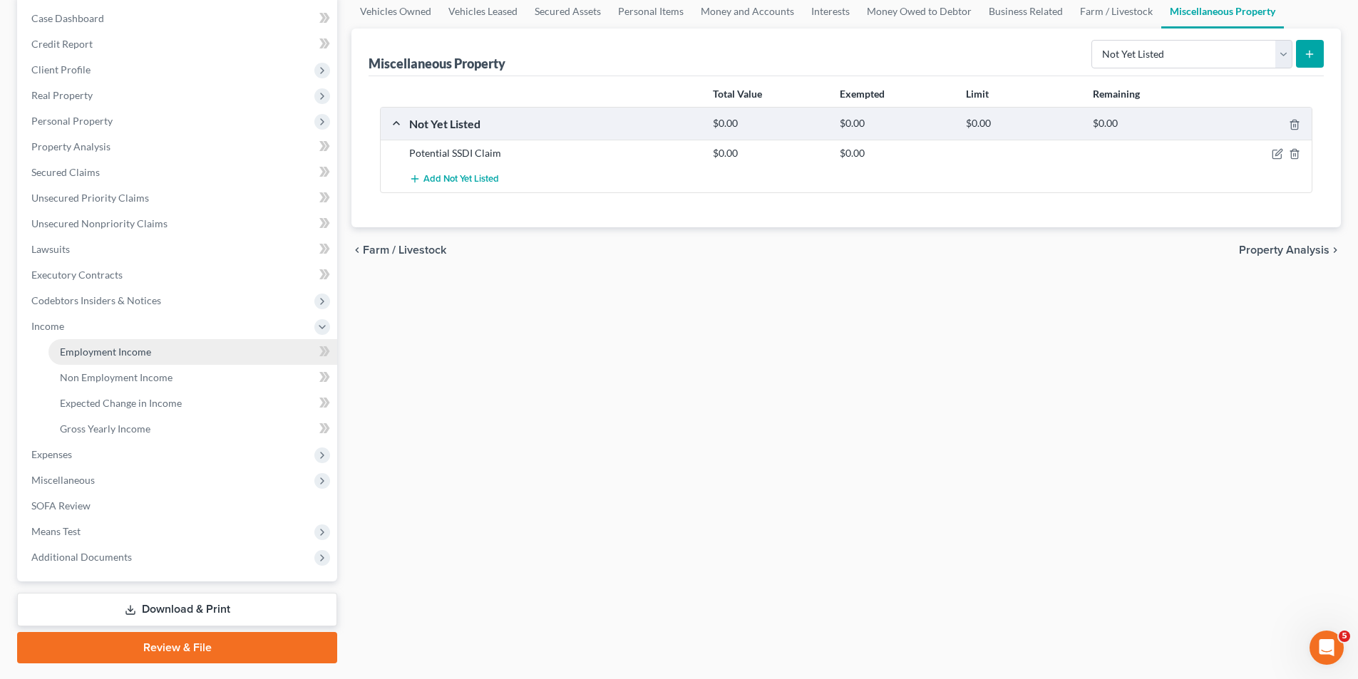  What do you see at coordinates (77, 274) in the screenshot?
I see `span: Executory Contracts` at bounding box center [77, 274].